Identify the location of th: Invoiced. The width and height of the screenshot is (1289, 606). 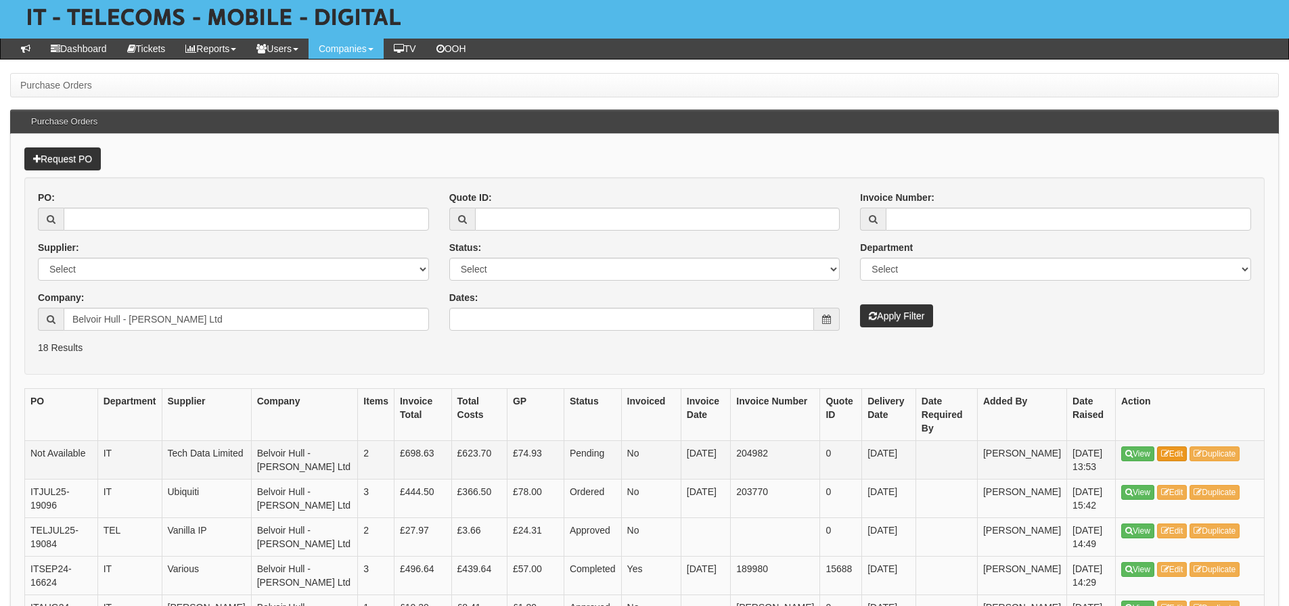
(651, 414).